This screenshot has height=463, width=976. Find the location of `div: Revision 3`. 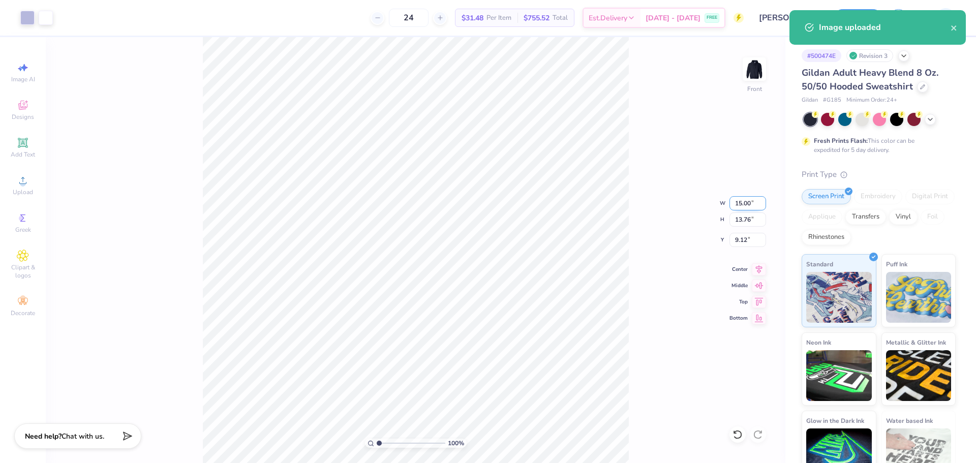

div: Revision 3 is located at coordinates (870, 55).